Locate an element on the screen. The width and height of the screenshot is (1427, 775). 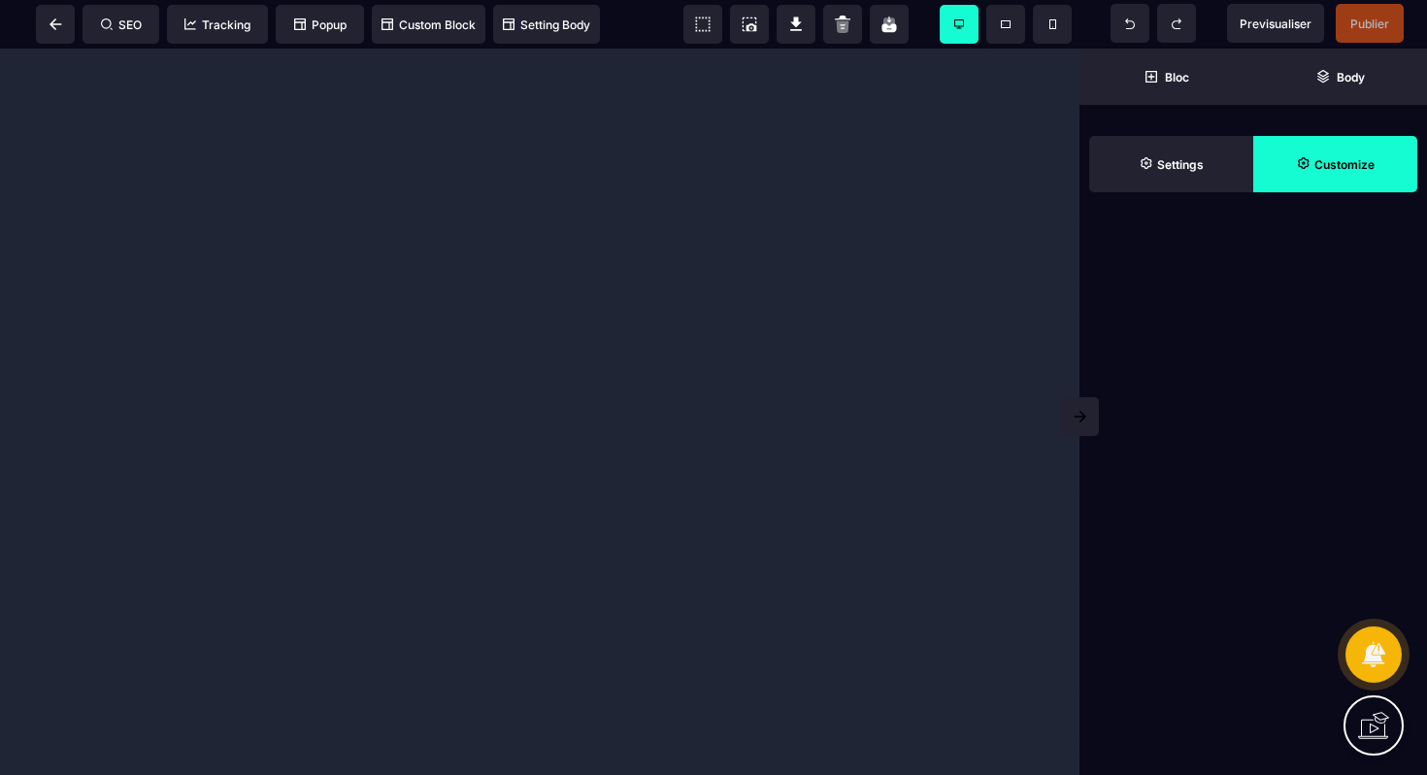
span: Open Layer Manager is located at coordinates (1340, 77).